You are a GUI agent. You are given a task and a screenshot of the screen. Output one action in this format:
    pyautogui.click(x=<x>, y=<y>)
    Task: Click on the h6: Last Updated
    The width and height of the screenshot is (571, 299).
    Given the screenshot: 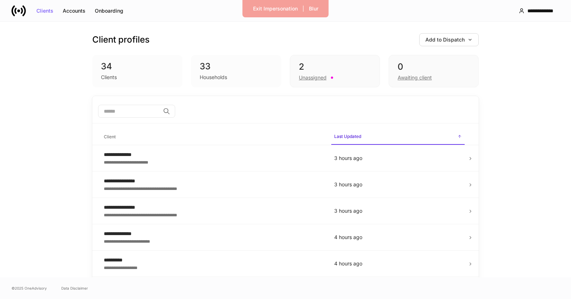 What is the action you would take?
    pyautogui.click(x=348, y=136)
    